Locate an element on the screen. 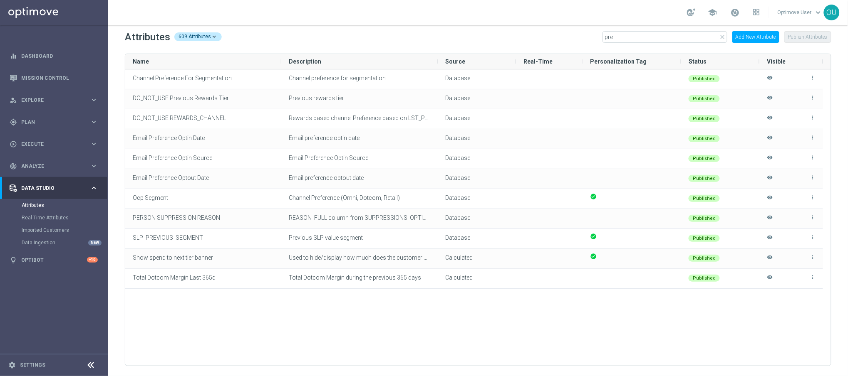 This screenshot has height=376, width=848. span: REASON_FULL column from SUPPRESSIONS_OPTIMOVE_PERSON_V is located at coordinates (379, 218).